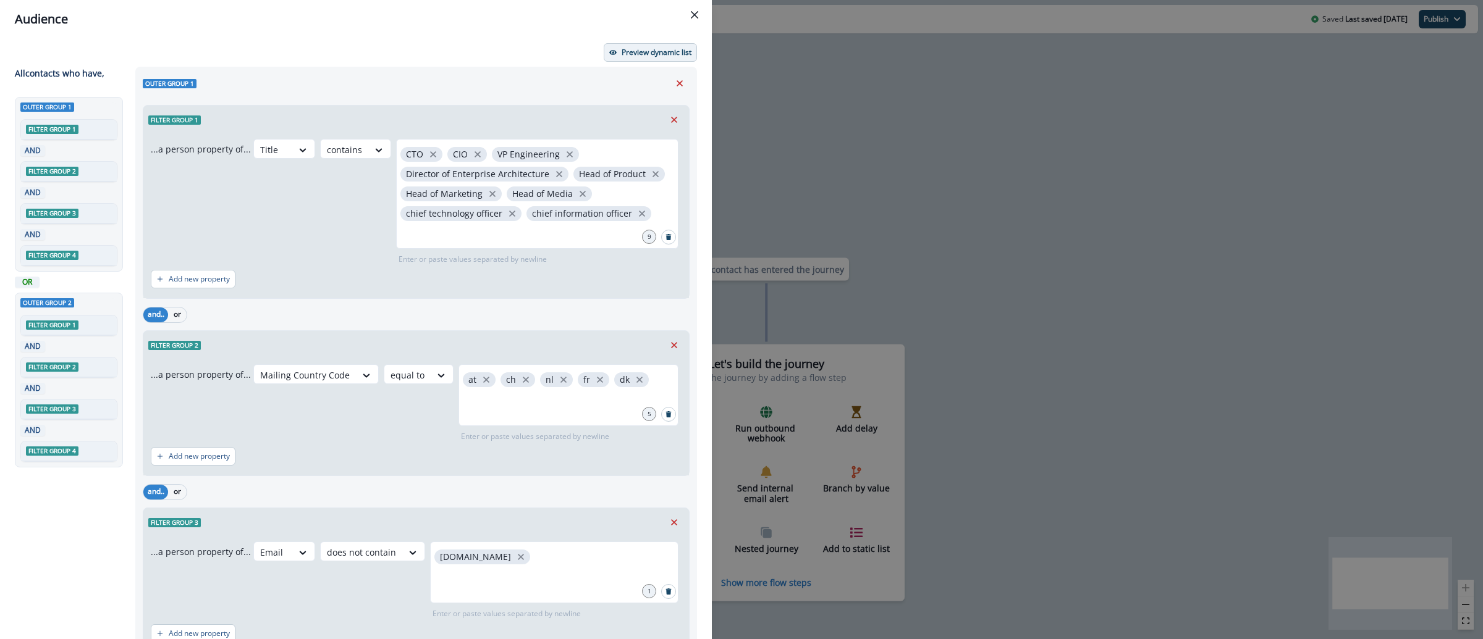 The image size is (1483, 639). Describe the element at coordinates (47, 303) in the screenshot. I see `span: Outer group 2` at that location.